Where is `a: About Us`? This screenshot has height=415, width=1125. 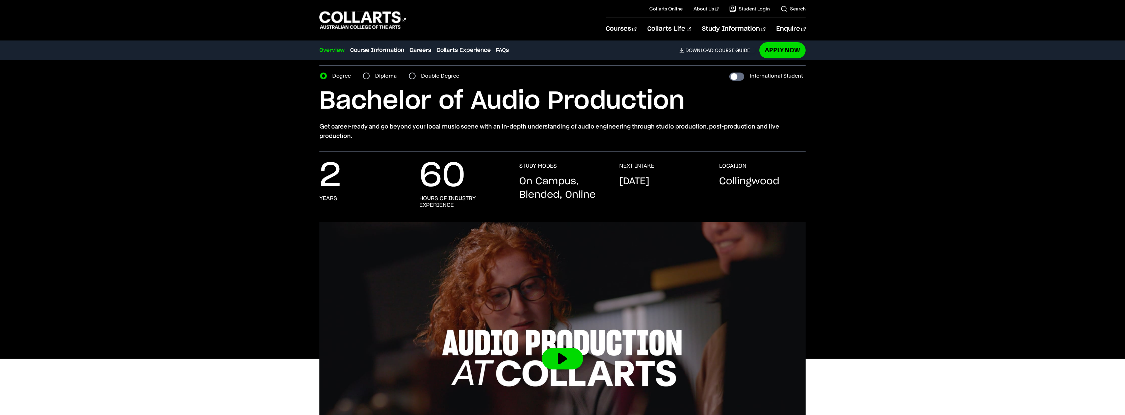
a: About Us is located at coordinates (706, 9).